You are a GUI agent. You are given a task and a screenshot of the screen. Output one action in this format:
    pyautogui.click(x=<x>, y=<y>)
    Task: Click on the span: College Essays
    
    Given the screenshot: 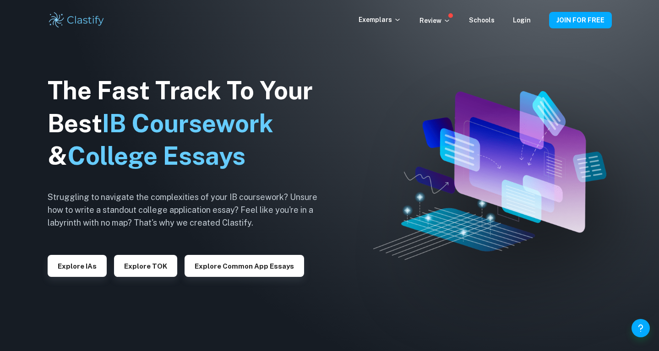 What is the action you would take?
    pyautogui.click(x=156, y=156)
    